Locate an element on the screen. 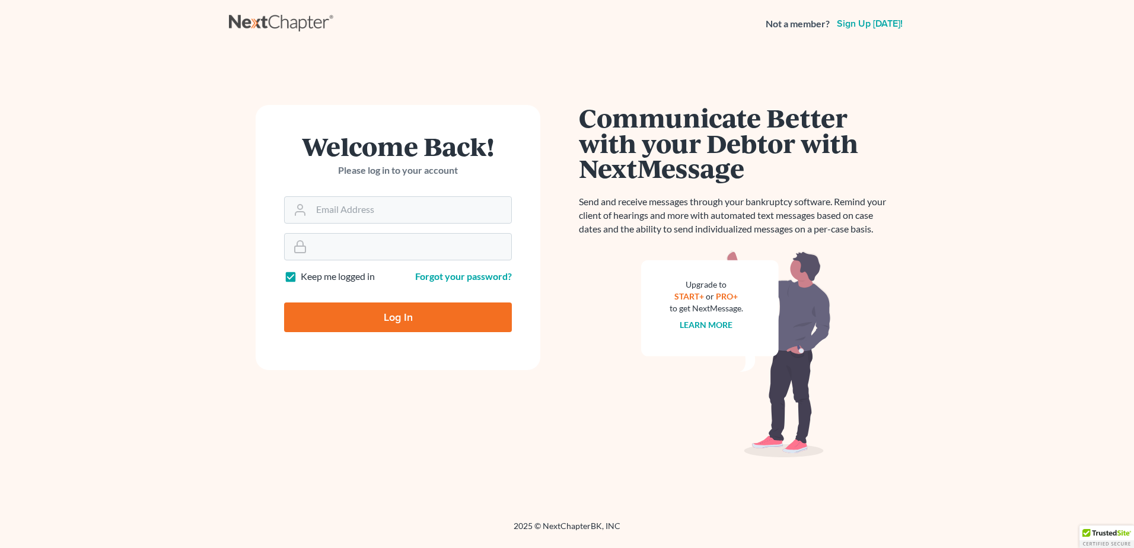 The width and height of the screenshot is (1134, 548). strong: Not a member? is located at coordinates (798, 24).